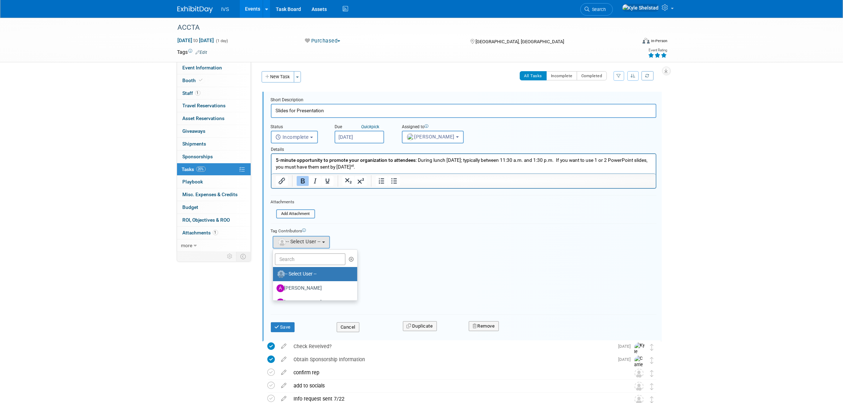  What do you see at coordinates (203, 68) in the screenshot?
I see `span: Event Information` at bounding box center [203, 68].